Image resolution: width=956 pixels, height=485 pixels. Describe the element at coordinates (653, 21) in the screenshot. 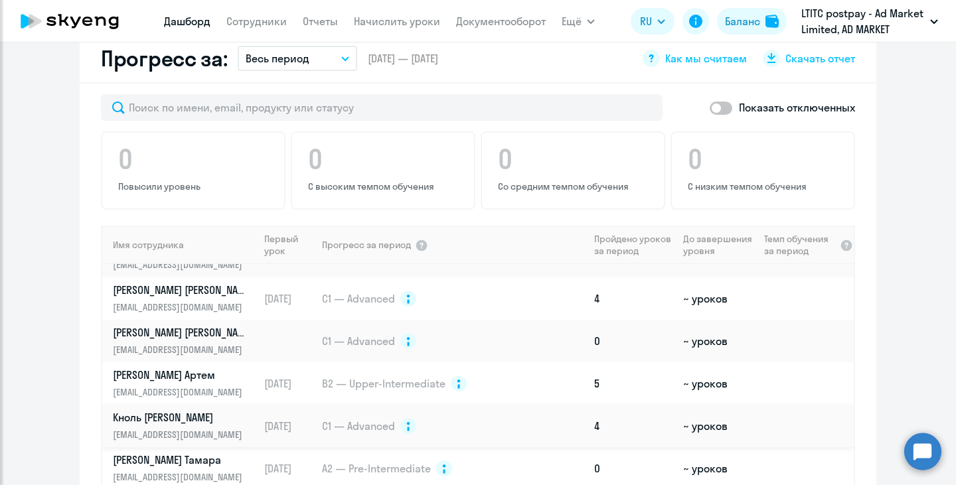

I see `button: RU` at that location.